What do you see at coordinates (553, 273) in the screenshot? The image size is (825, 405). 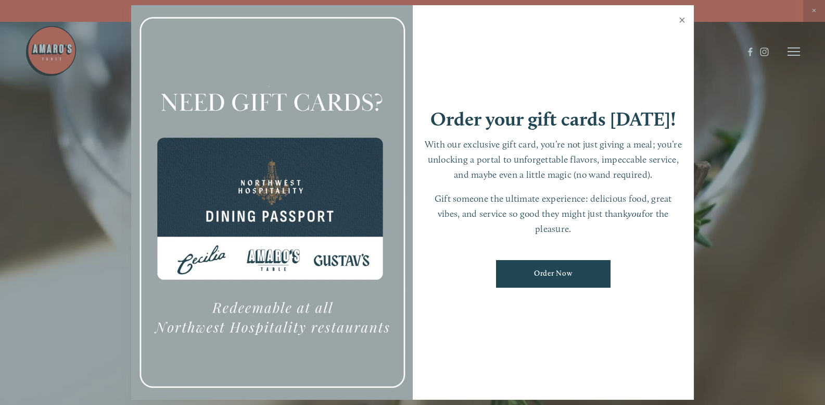 I see `a: Order Now` at bounding box center [553, 273].